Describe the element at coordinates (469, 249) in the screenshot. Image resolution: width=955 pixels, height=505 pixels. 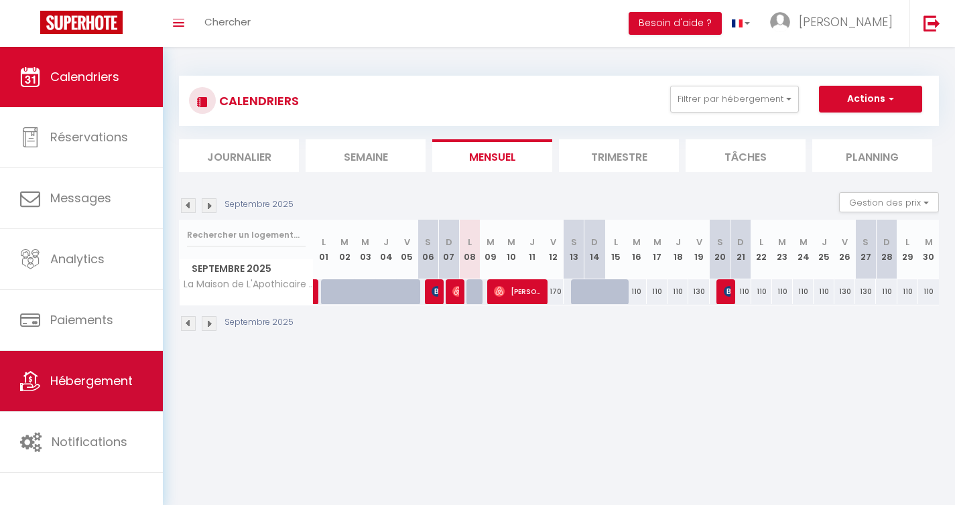
I see `th: 08` at that location.